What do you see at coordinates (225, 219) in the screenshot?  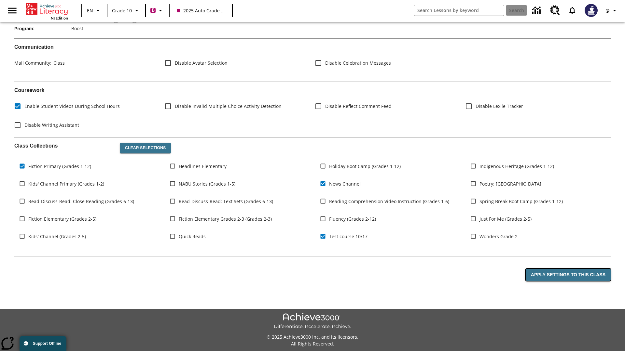 I see `span: Fiction Elementary Grades 2-3 (Grades 2-3)` at bounding box center [225, 219].